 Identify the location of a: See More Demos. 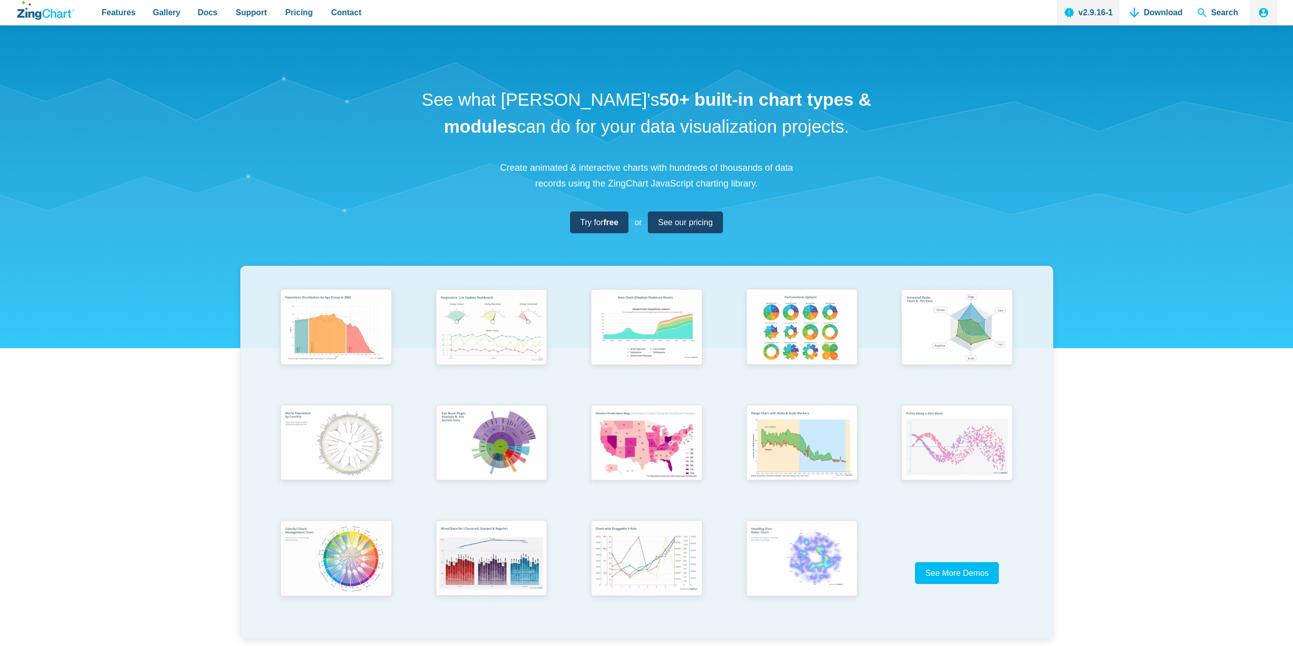
(957, 573).